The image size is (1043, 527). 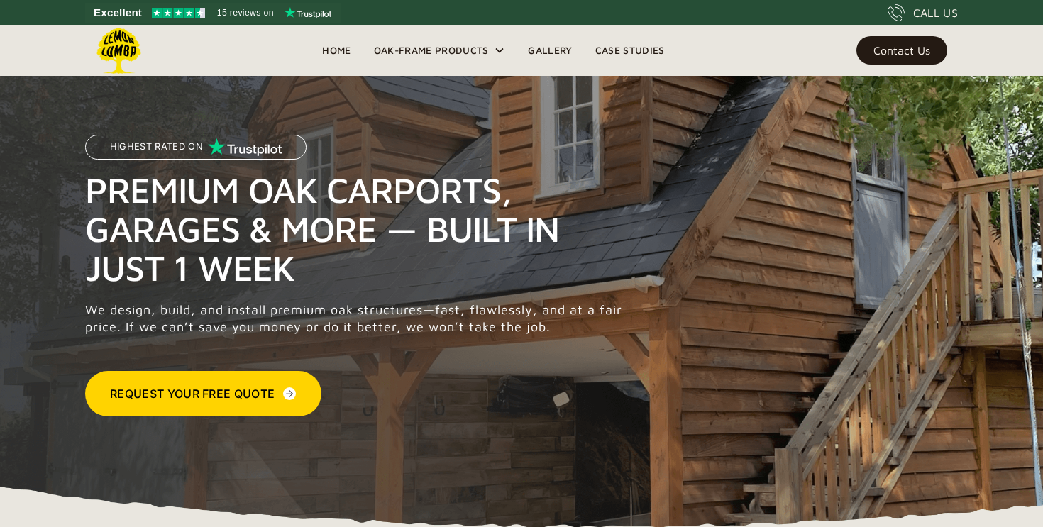 I want to click on a: Case Studies, so click(x=630, y=50).